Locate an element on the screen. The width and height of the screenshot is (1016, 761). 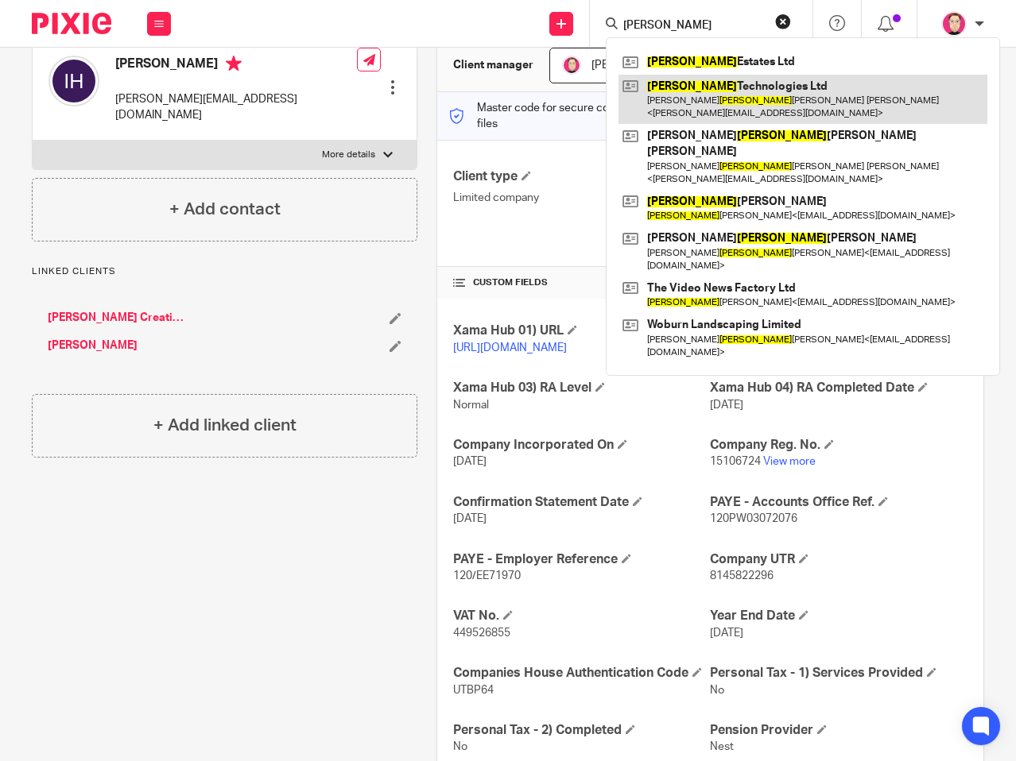
p: Master code for secure communications and files is located at coordinates (585, 116).